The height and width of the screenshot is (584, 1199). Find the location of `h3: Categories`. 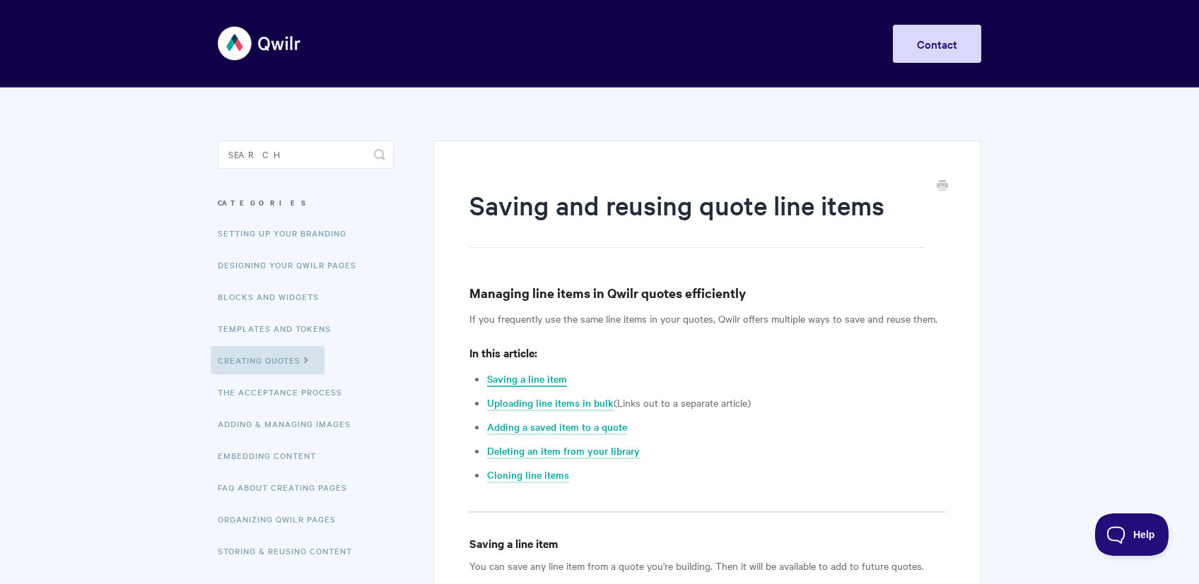

h3: Categories is located at coordinates (305, 203).